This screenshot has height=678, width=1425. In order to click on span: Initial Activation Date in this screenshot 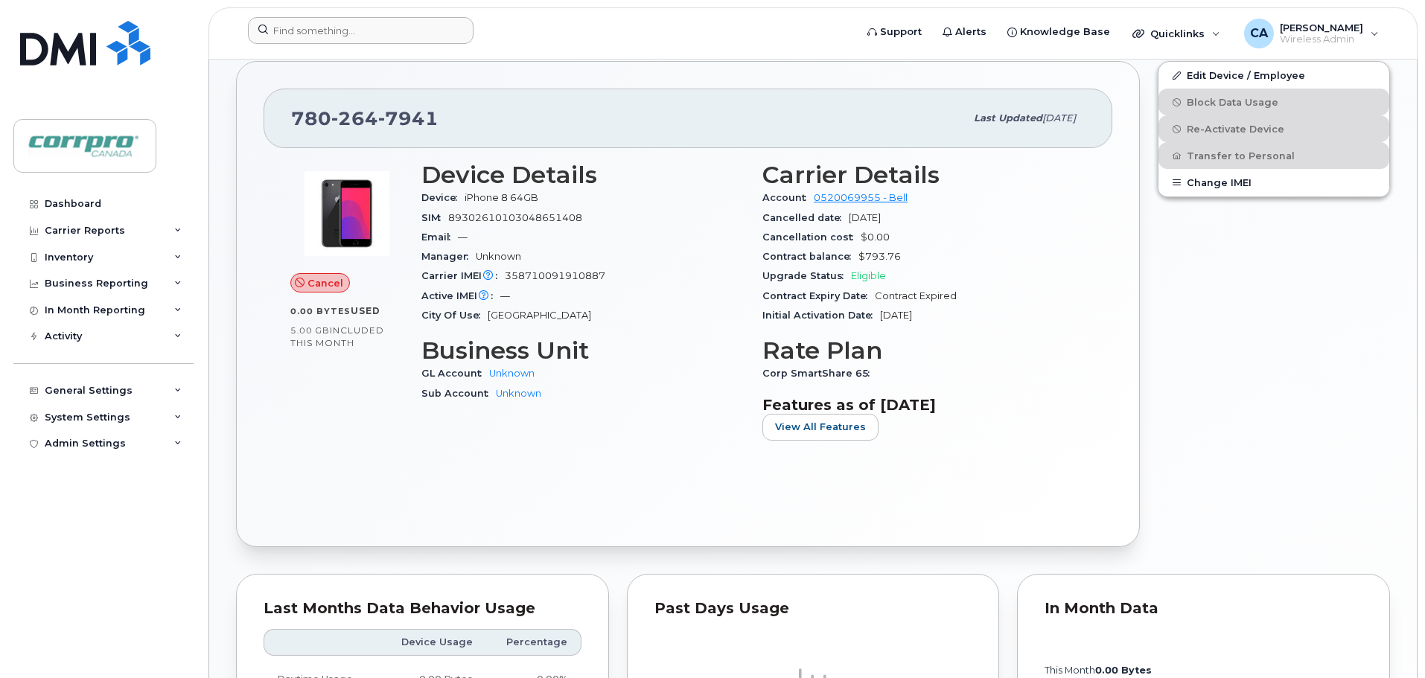, I will do `click(821, 315)`.